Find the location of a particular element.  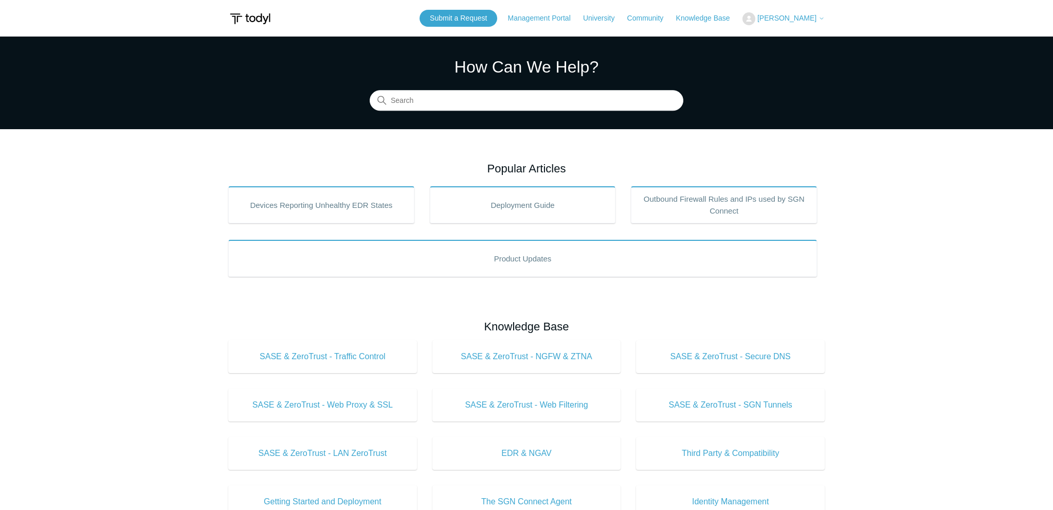

span: Identity Management is located at coordinates (730, 501).